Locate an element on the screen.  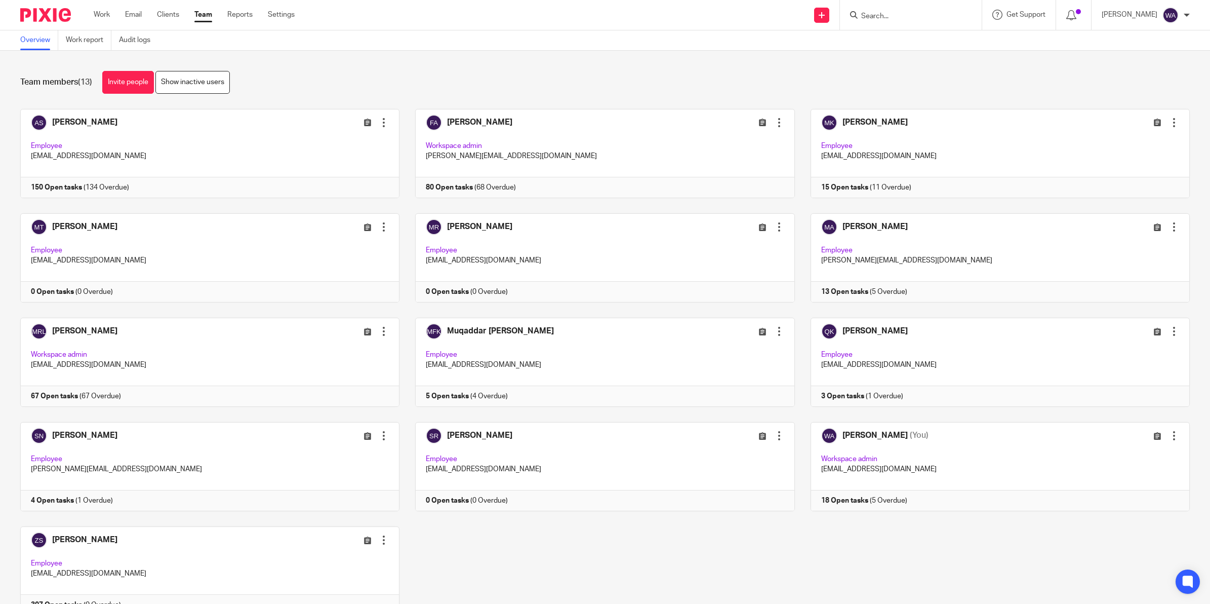
a: Show inactive users is located at coordinates (192, 82).